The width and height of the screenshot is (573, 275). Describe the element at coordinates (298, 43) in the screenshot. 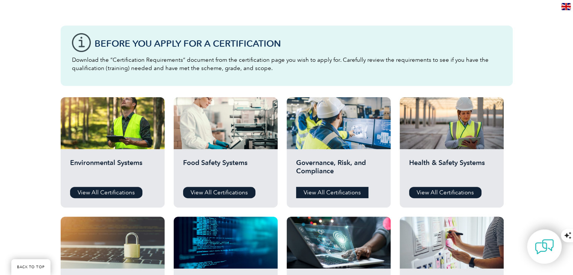

I see `h3: Before You Apply For a Certification` at that location.